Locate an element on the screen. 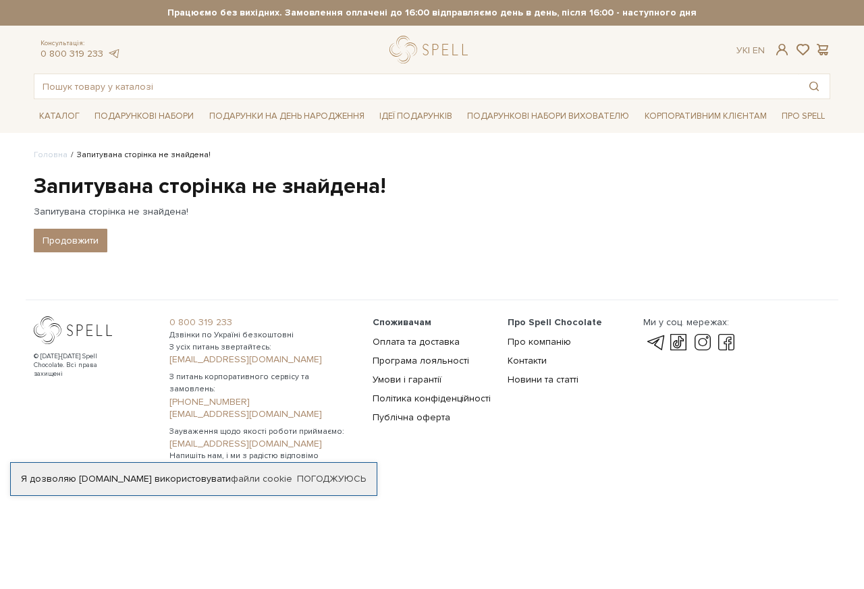  a: Продовжити is located at coordinates (70, 240).